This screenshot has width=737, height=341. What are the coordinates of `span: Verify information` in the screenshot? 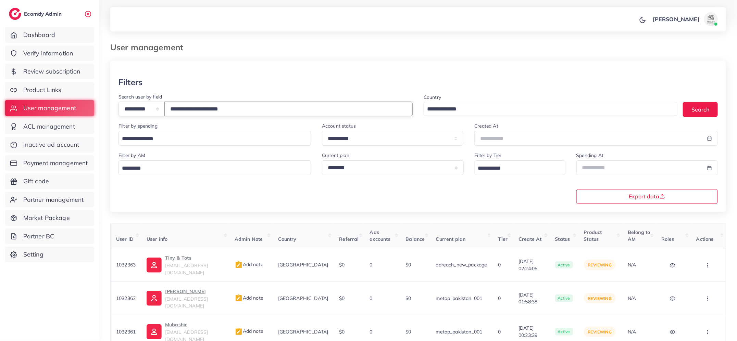 It's located at (48, 53).